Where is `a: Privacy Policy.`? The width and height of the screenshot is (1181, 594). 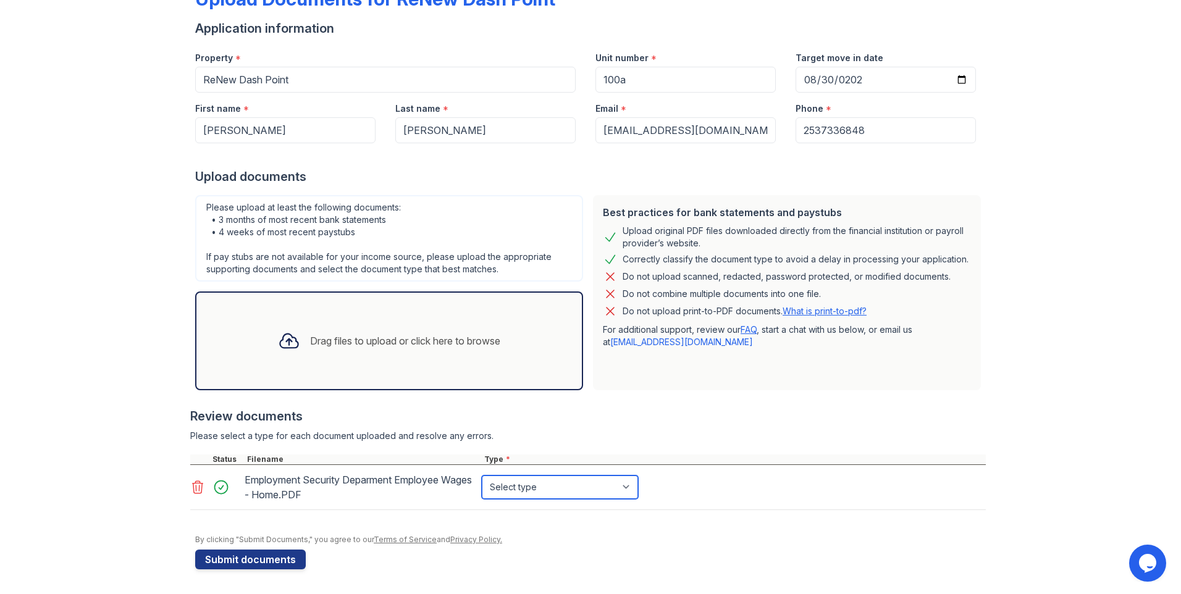
a: Privacy Policy. is located at coordinates (476, 539).